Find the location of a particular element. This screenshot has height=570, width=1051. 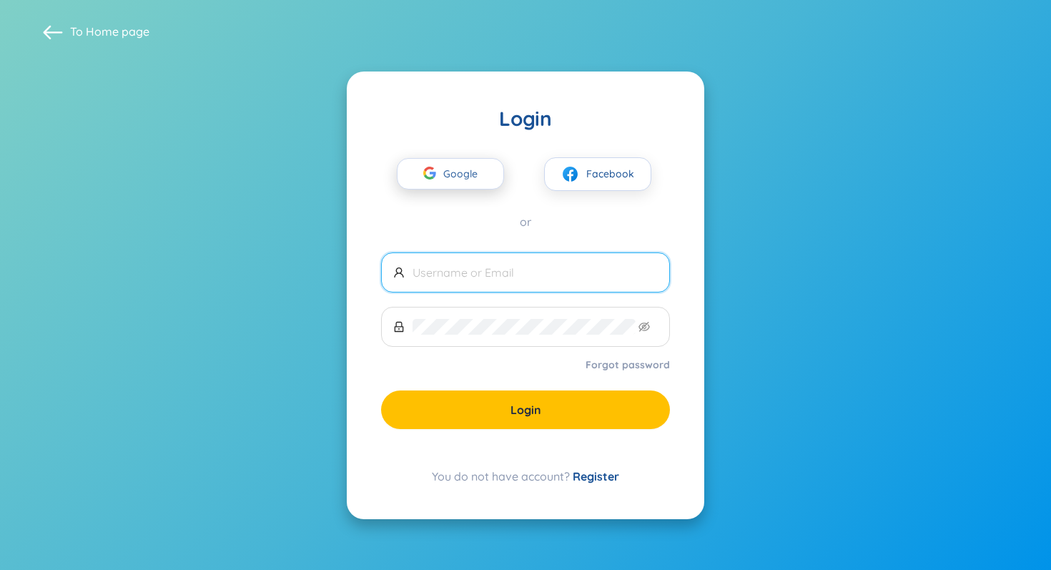

span: Login is located at coordinates (526, 410).